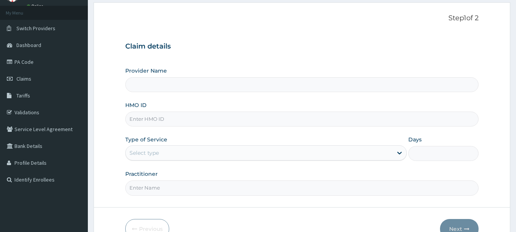 Image resolution: width=516 pixels, height=232 pixels. What do you see at coordinates (146, 139) in the screenshot?
I see `label: Type of Service` at bounding box center [146, 139].